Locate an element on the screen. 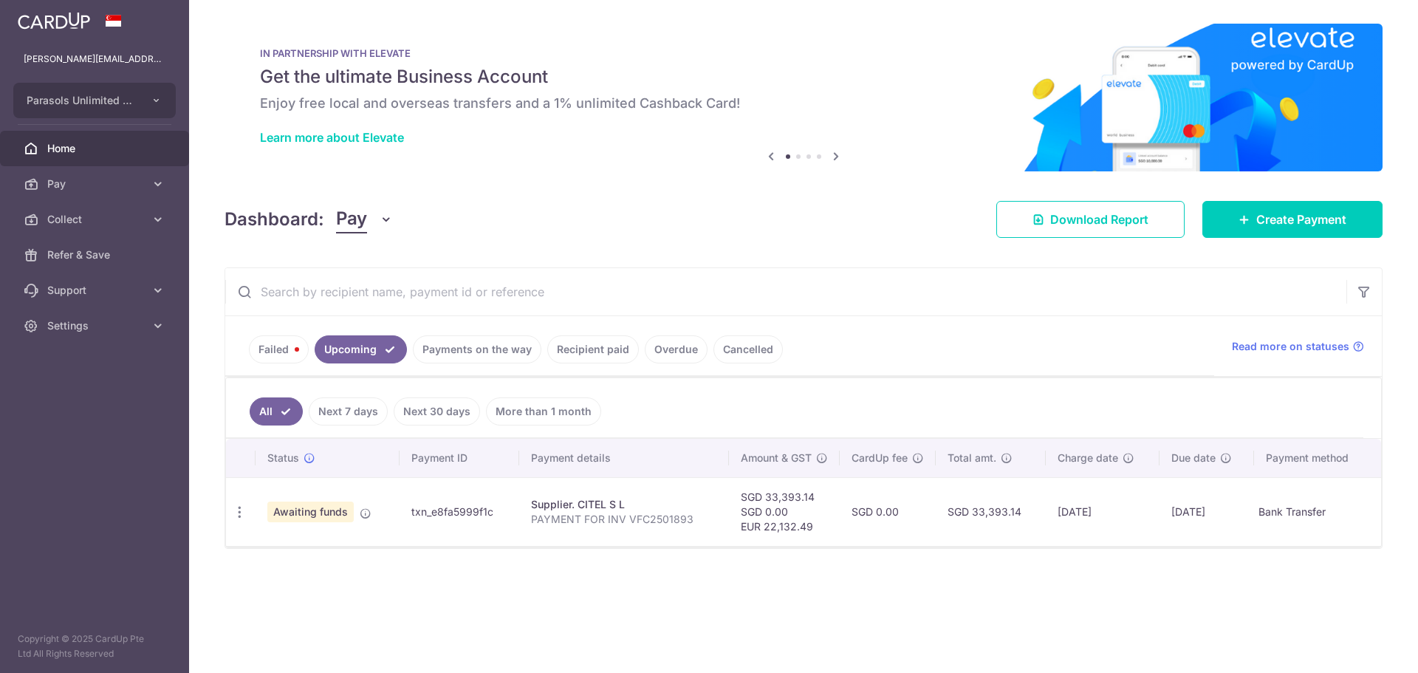  h5: Get the ultimate Business Account is located at coordinates (804, 77).